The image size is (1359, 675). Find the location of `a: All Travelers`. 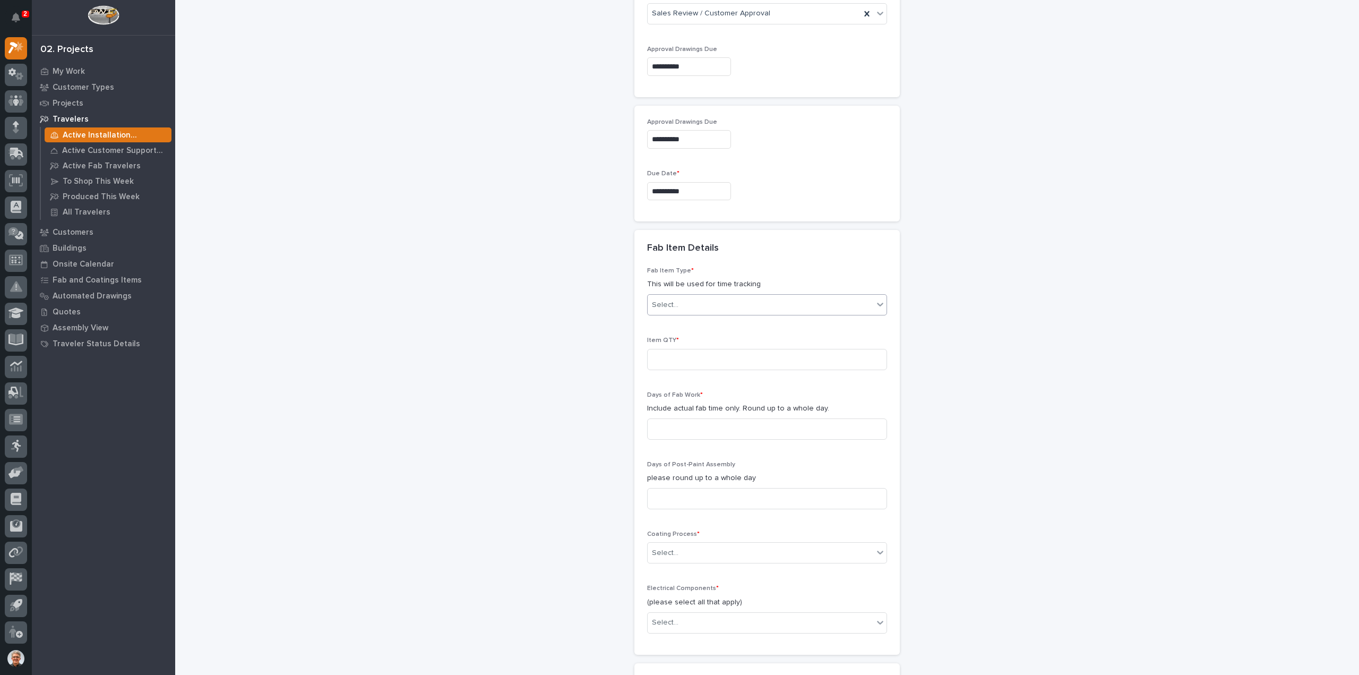

a: All Travelers is located at coordinates (108, 212).